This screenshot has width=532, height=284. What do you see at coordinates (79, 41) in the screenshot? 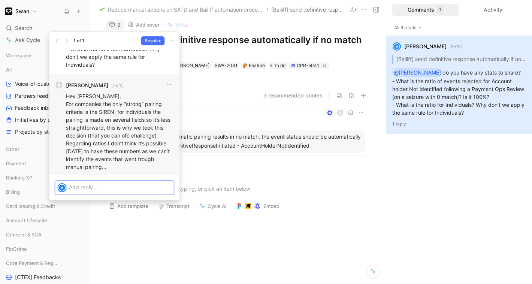
I see `div: 1 of 1` at bounding box center [79, 41].